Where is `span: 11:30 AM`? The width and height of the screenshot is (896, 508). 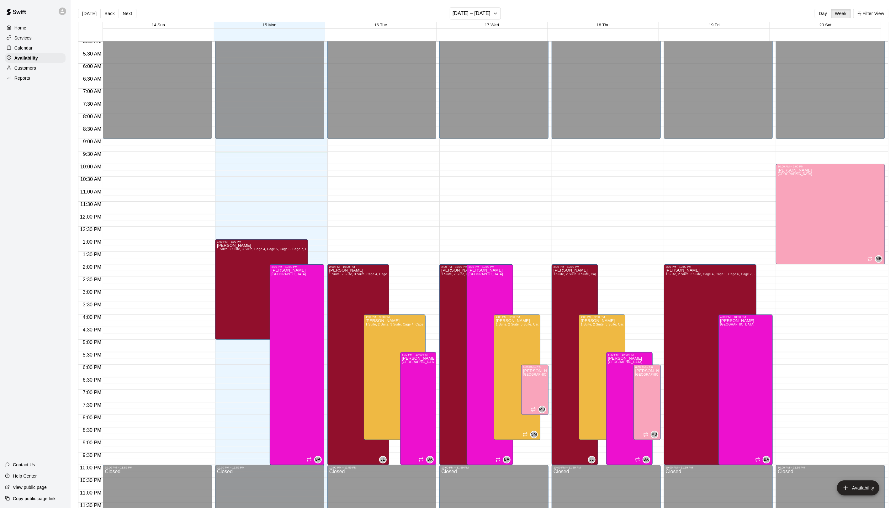 span: 11:30 AM is located at coordinates (91, 204).